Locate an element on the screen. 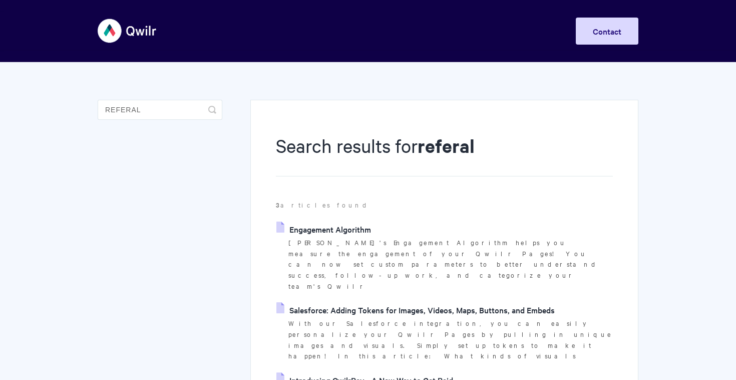 Image resolution: width=736 pixels, height=380 pixels. a: Salesforce: Adding Tokens for Images, Videos, Maps, Buttons, and Embeds is located at coordinates (416, 310).